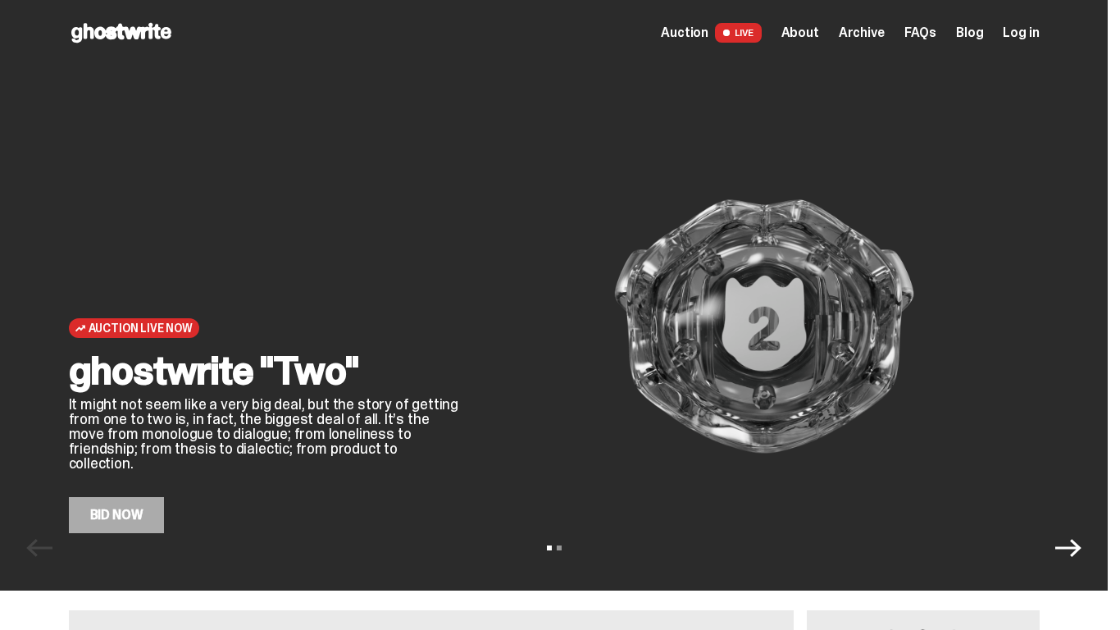 This screenshot has width=1120, height=630. I want to click on p: It might not seem like a very big deal, but the story of getting from one to two is, in fact, the..., so click(266, 434).